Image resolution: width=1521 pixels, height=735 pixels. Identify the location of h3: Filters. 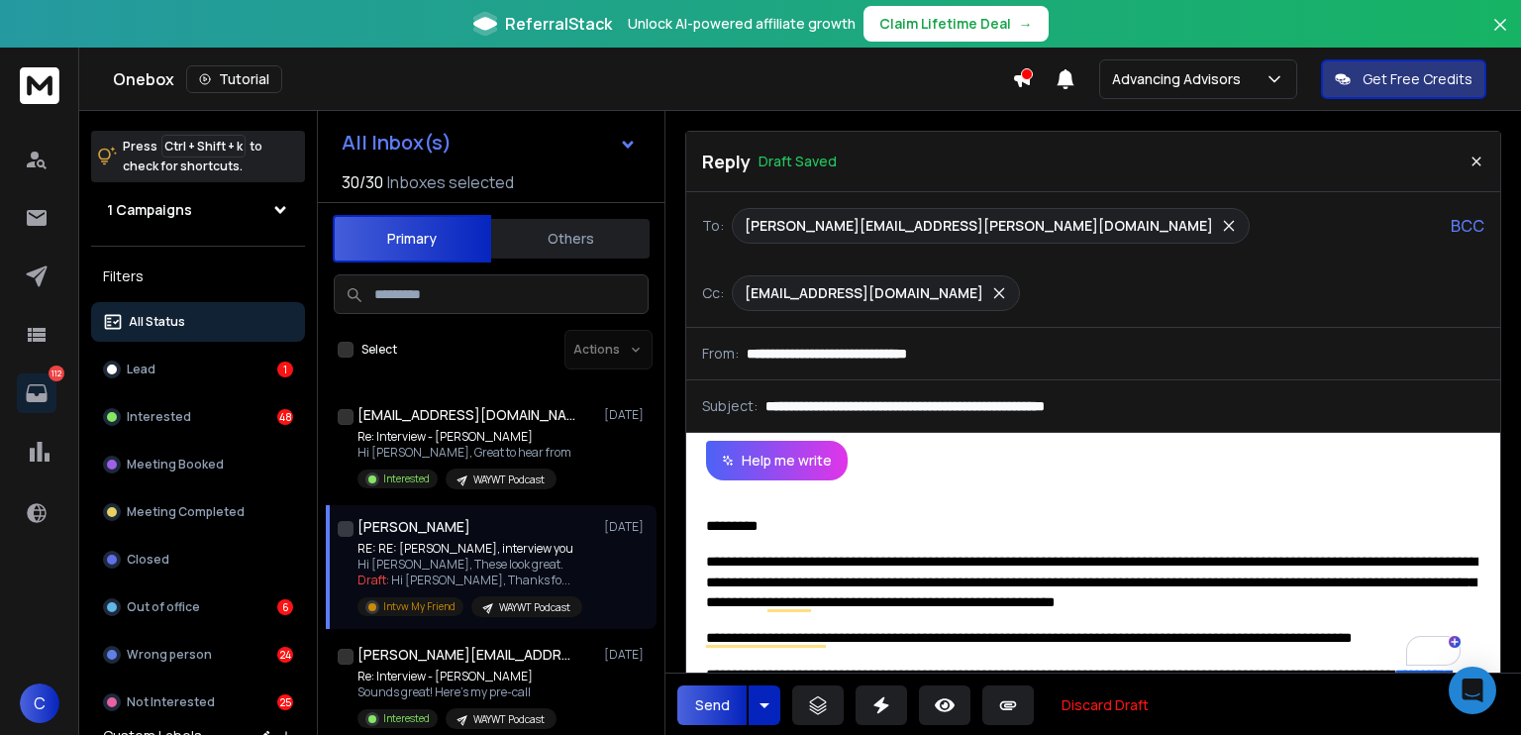
(198, 276).